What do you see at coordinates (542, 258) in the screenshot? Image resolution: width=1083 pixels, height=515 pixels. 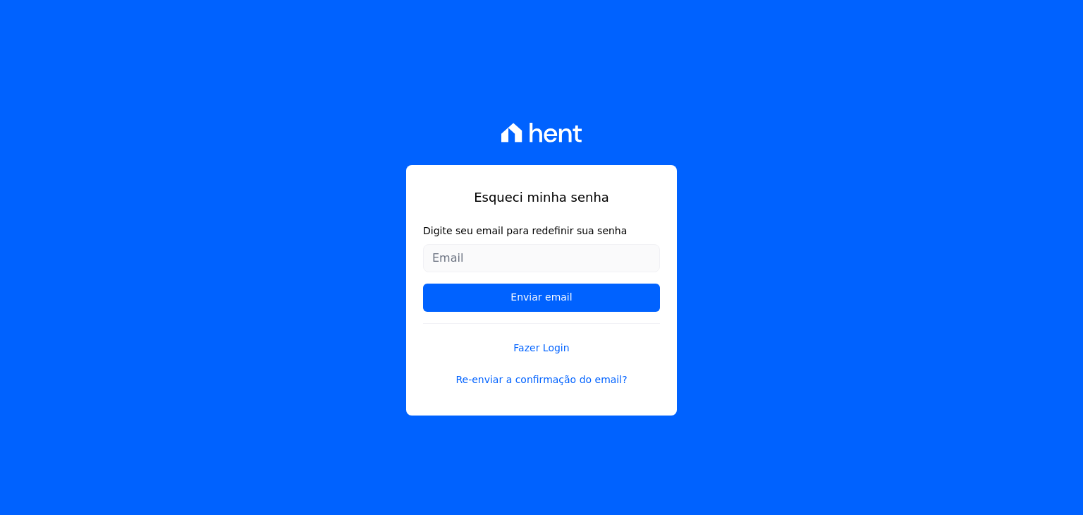 I see `input: Email` at bounding box center [542, 258].